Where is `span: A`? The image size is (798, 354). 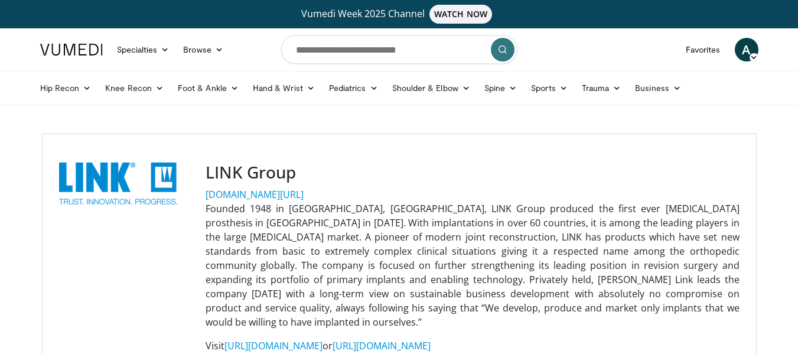 span: A is located at coordinates (747, 50).